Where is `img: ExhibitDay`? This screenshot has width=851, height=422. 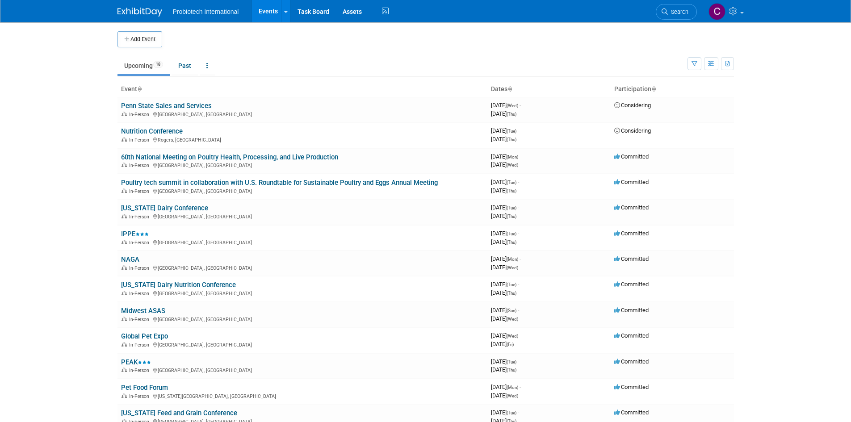 img: ExhibitDay is located at coordinates (140, 12).